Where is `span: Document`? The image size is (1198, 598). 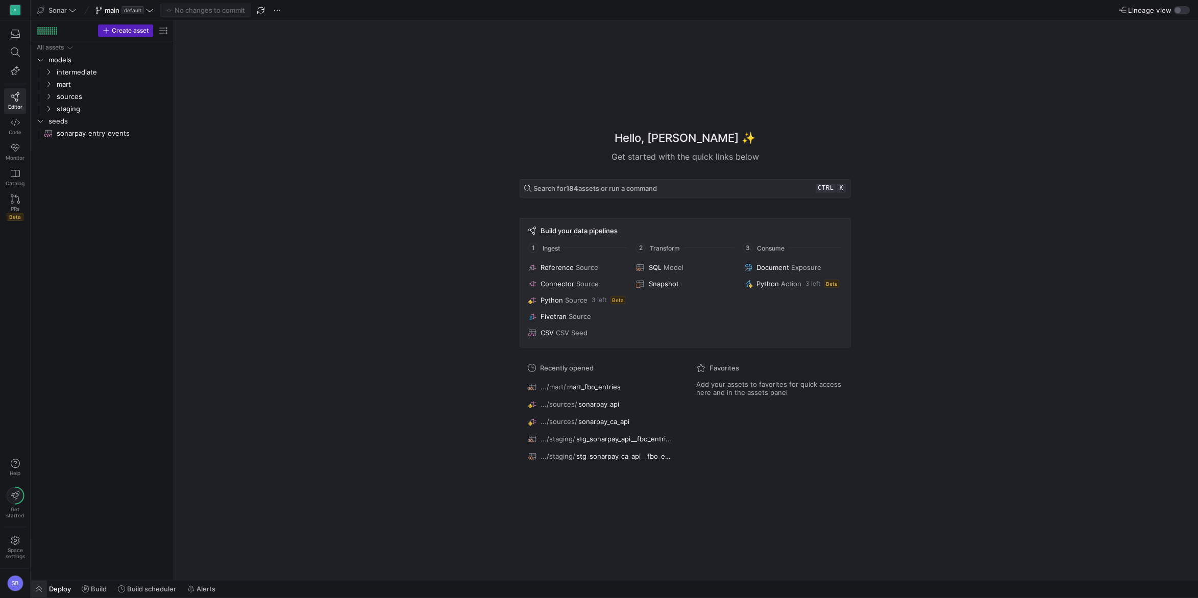
span: Document is located at coordinates (773, 267).